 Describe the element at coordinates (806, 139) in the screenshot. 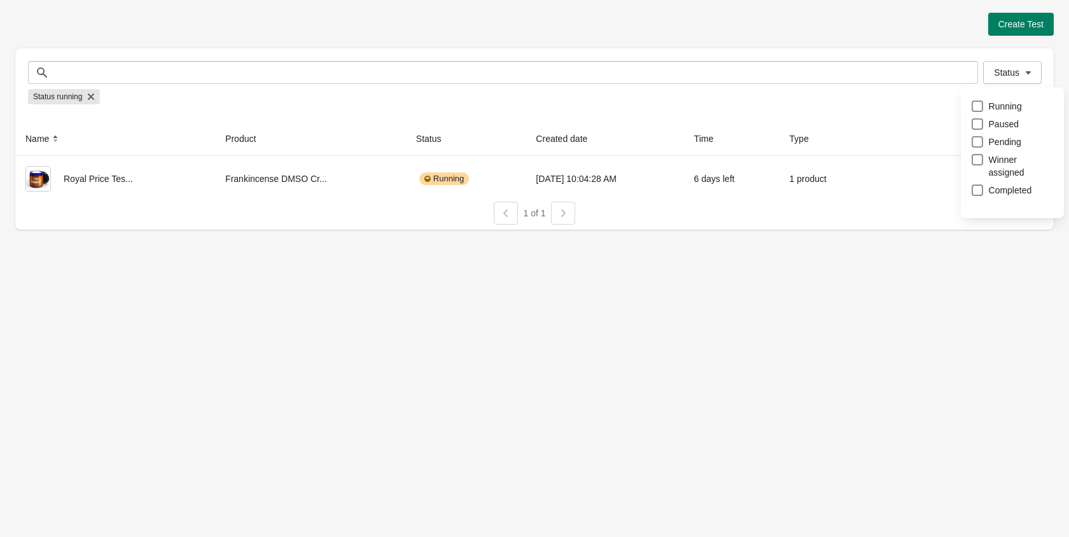

I see `button: Type` at that location.